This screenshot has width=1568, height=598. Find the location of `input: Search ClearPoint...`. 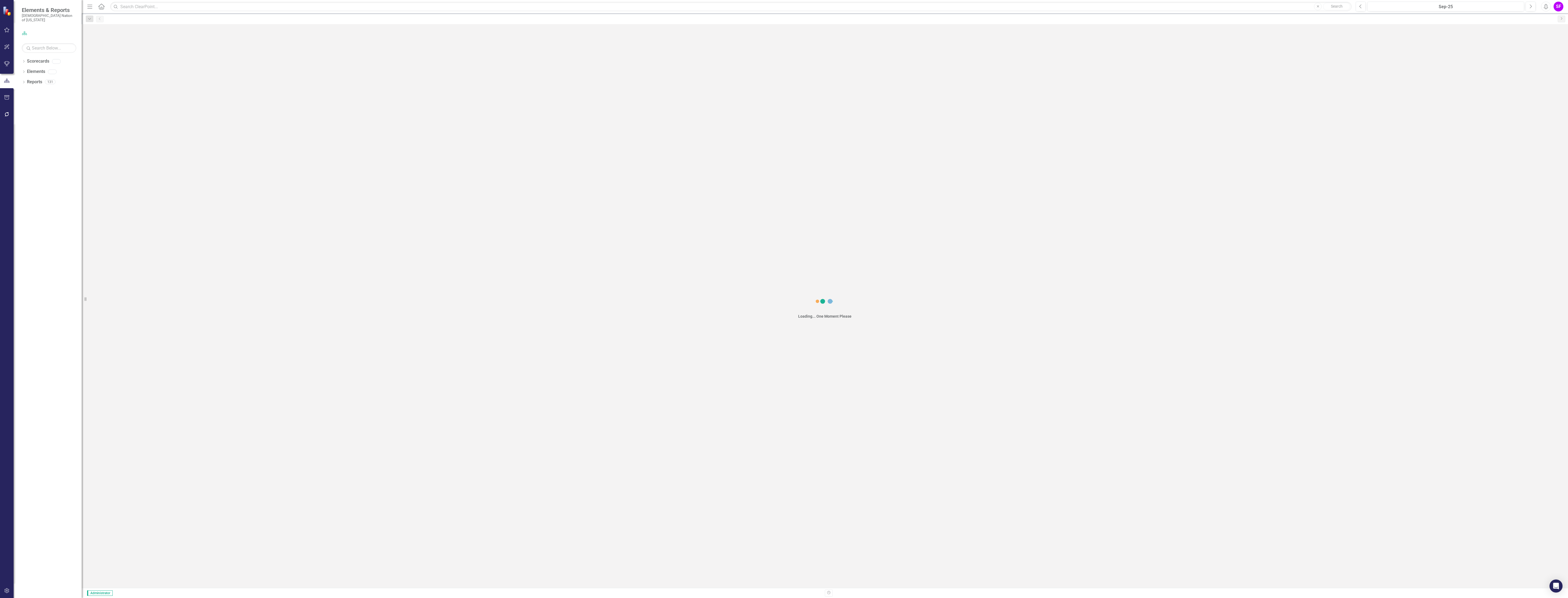

input: Search ClearPoint... is located at coordinates (731, 7).